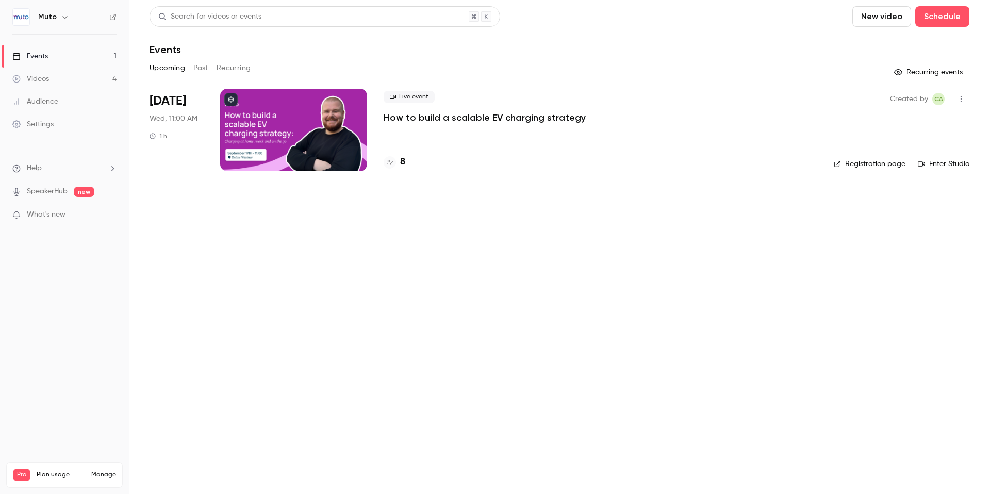 The image size is (990, 494). I want to click on span: CA, so click(939, 99).